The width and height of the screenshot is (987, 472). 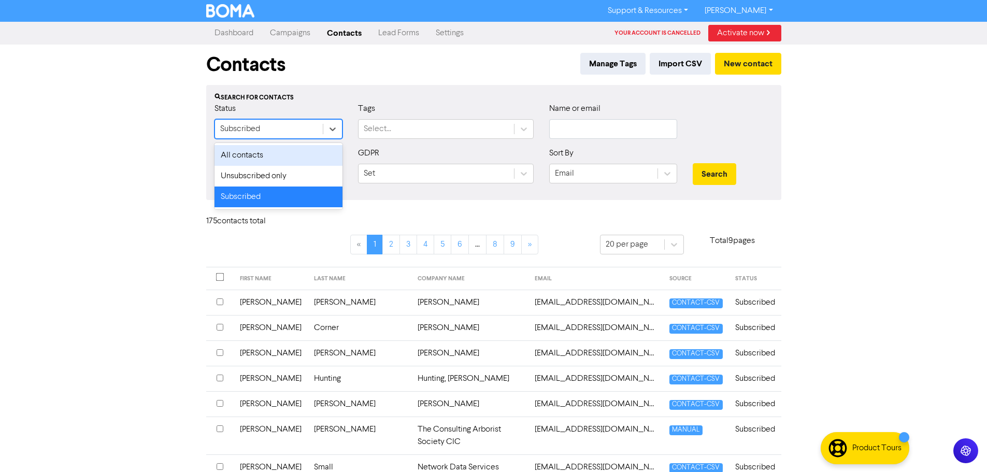 I want to click on a: Page 2, so click(x=391, y=245).